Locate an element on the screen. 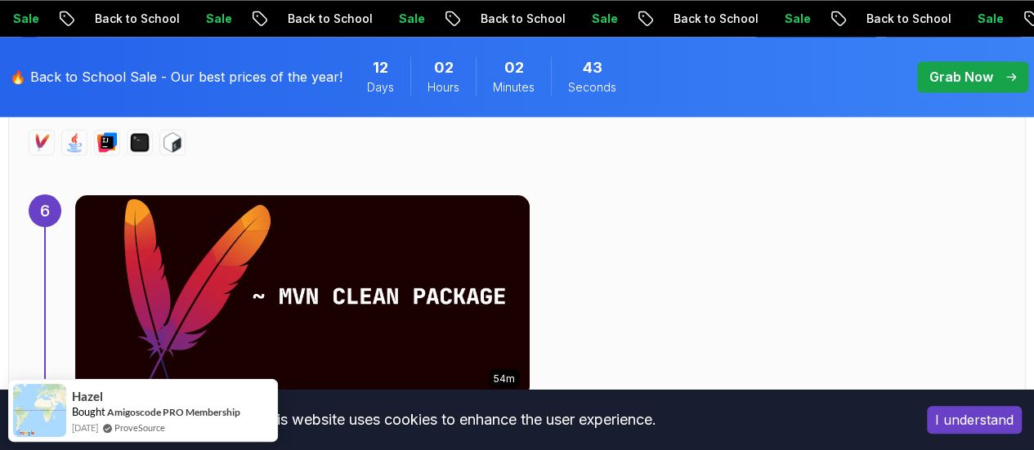 The height and width of the screenshot is (450, 1034). p: Grab Now is located at coordinates (961, 77).